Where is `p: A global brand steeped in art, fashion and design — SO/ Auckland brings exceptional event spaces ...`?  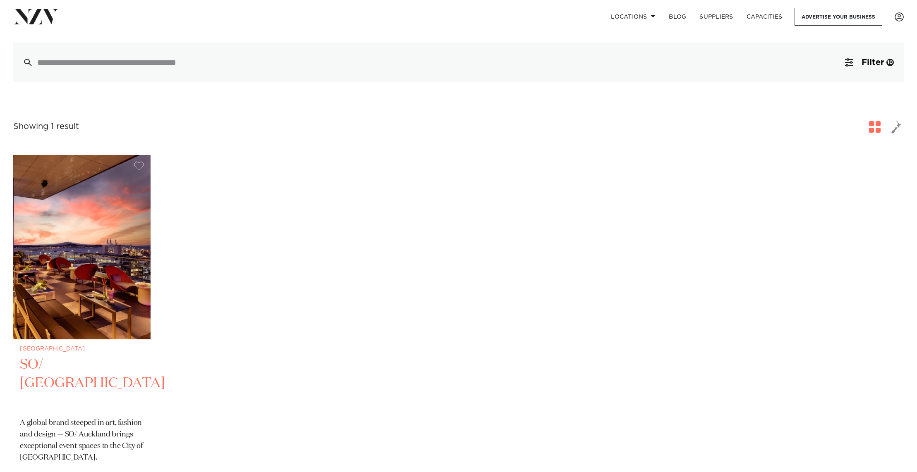 p: A global brand steeped in art, fashion and design — SO/ Auckland brings exceptional event spaces ... is located at coordinates (82, 441).